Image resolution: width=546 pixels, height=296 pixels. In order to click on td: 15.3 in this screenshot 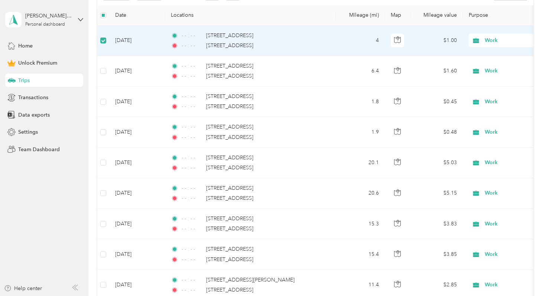, I will do `click(360, 224)`.